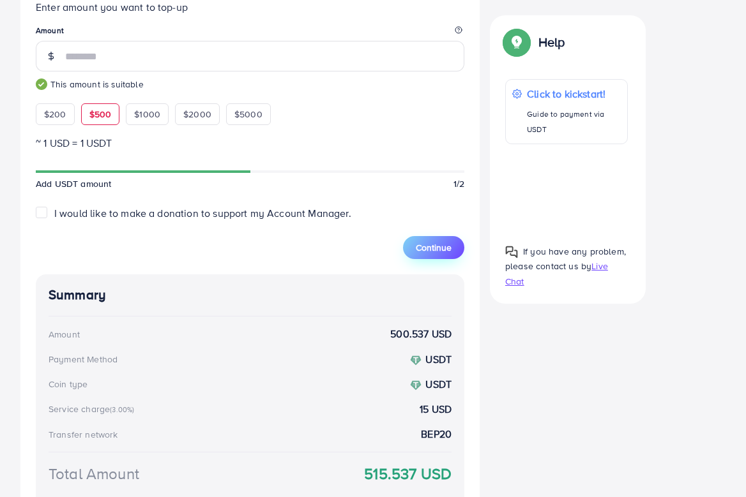 Image resolution: width=746 pixels, height=497 pixels. What do you see at coordinates (41, 84) in the screenshot?
I see `img: guide` at bounding box center [41, 84].